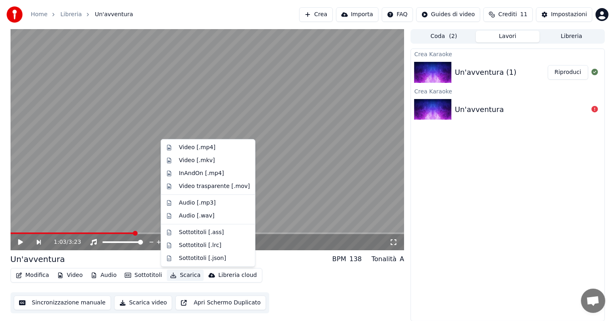  Describe the element at coordinates (316, 15) in the screenshot. I see `button: Crea` at that location.